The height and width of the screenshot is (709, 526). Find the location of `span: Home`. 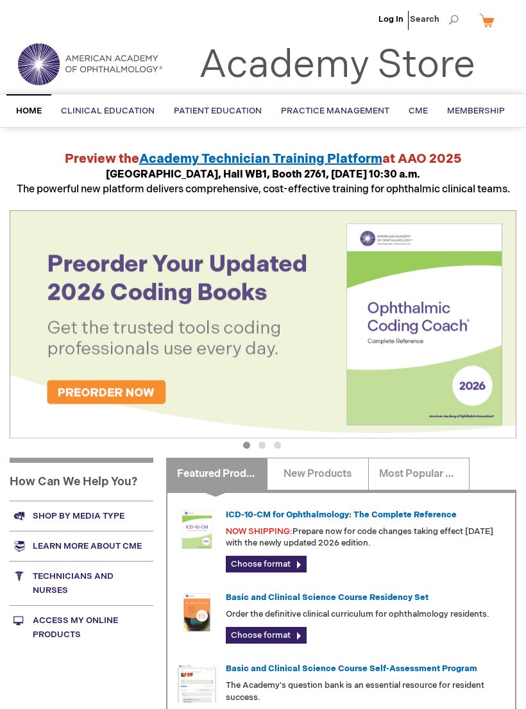

span: Home is located at coordinates (29, 111).